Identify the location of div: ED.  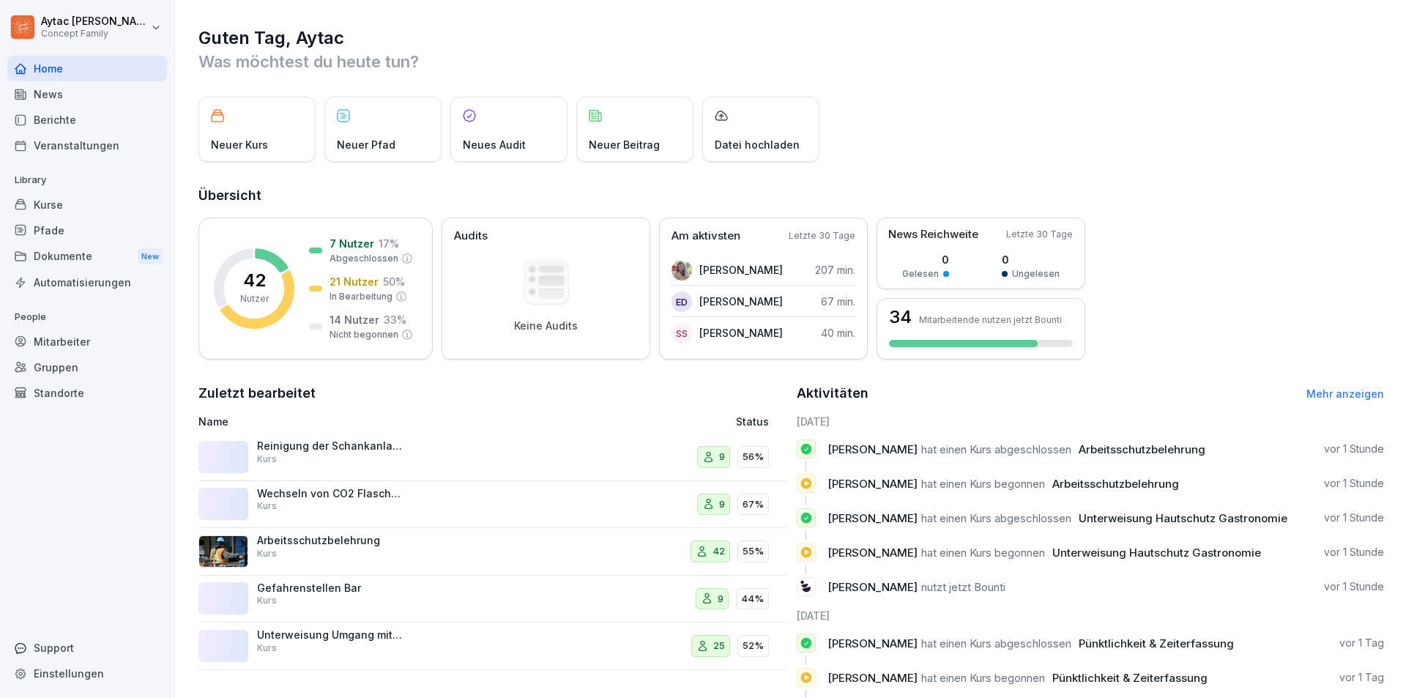
(682, 302).